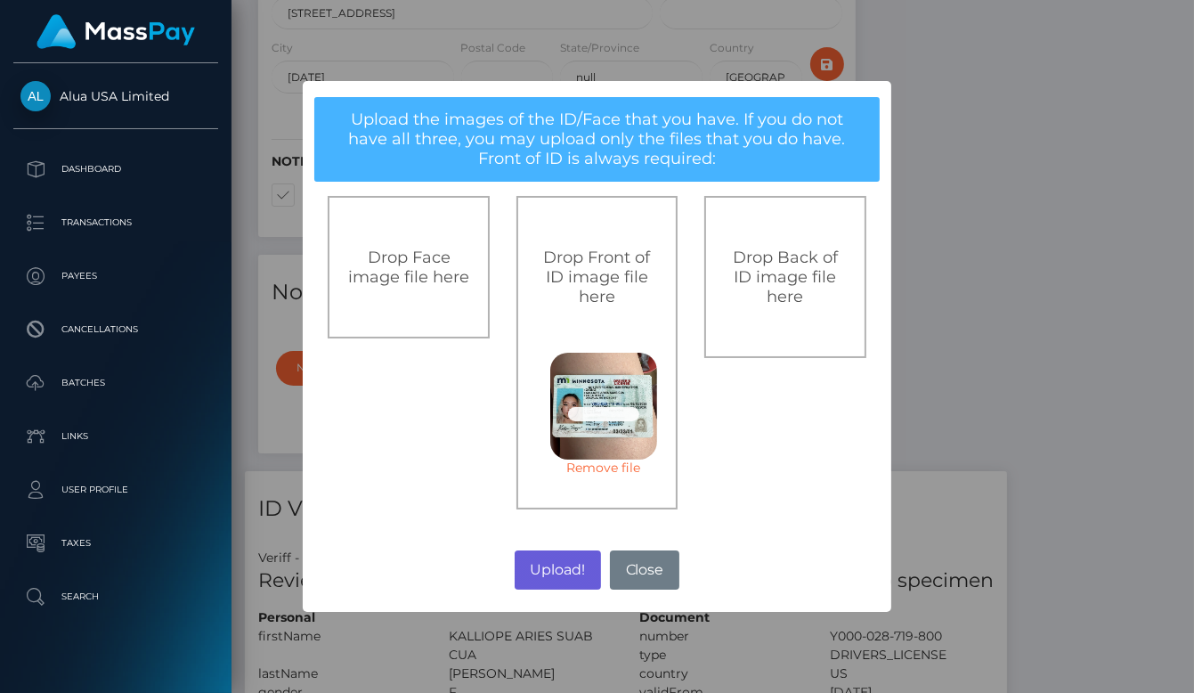 The height and width of the screenshot is (693, 1194). I want to click on p: Transactions, so click(116, 223).